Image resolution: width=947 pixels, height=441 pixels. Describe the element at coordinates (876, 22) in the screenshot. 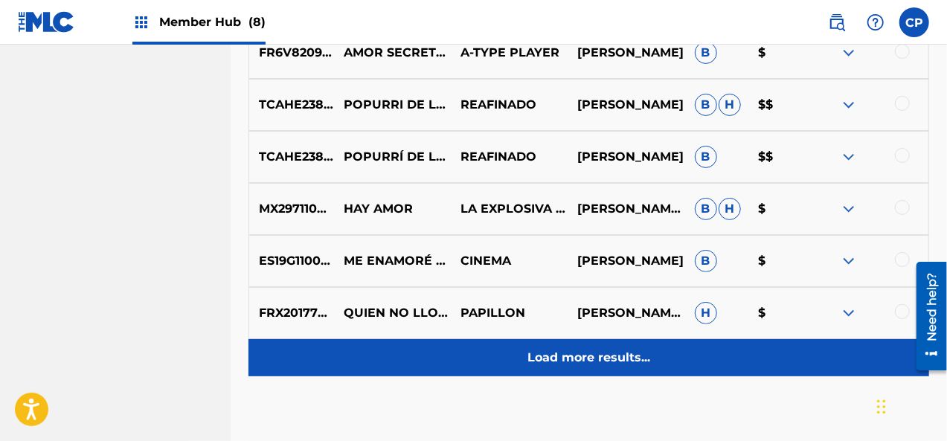

I see `img: help` at that location.